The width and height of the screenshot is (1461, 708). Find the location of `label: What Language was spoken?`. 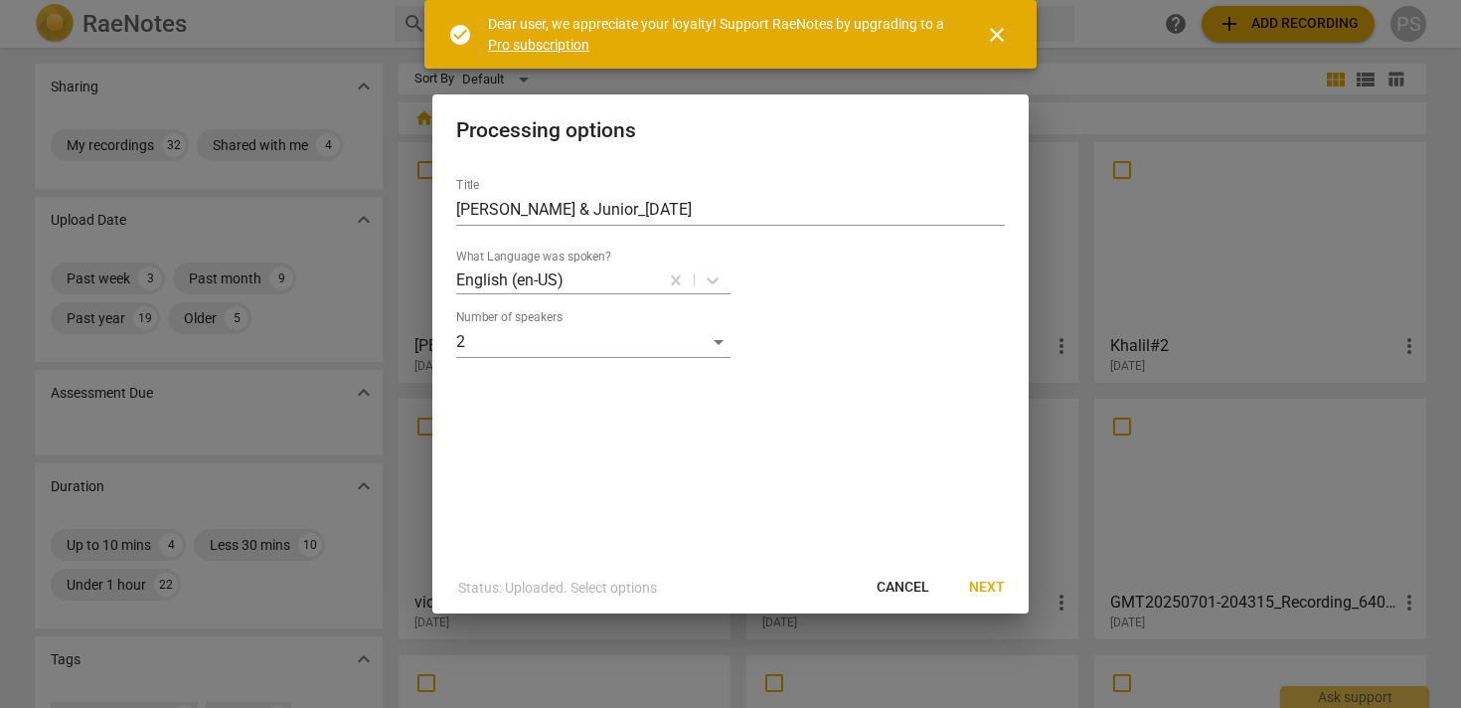

label: What Language was spoken? is located at coordinates (534, 257).